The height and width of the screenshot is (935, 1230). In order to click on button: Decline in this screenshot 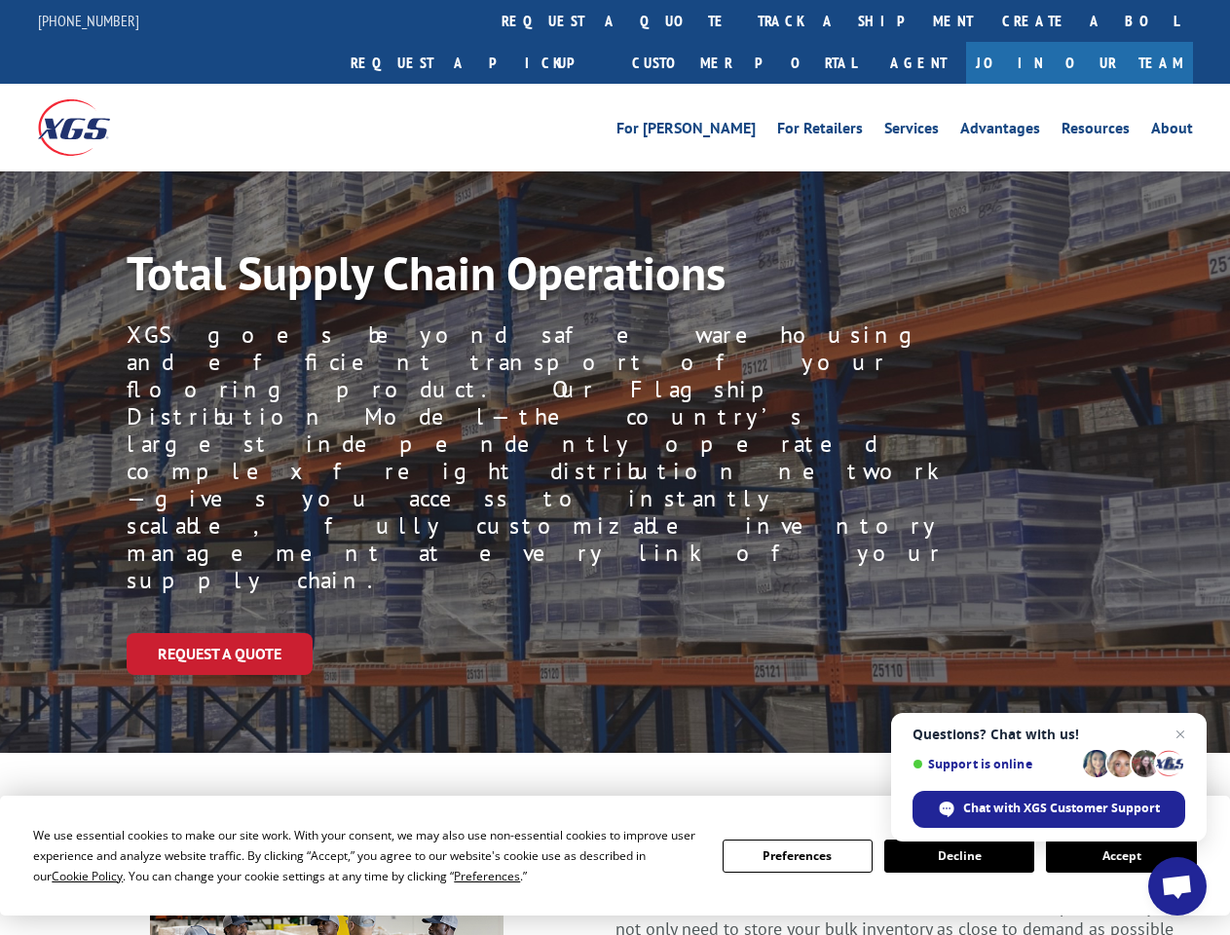, I will do `click(959, 856)`.